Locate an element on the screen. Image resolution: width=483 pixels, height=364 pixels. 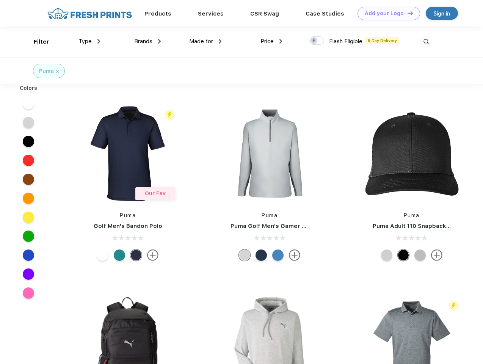
div: Quarry with Brt Whit is located at coordinates (420, 255).